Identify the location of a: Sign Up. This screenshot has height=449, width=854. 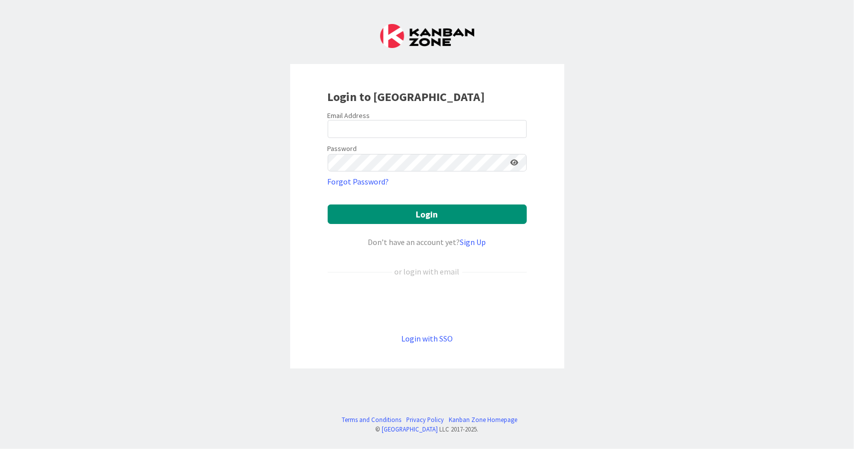
(473, 242).